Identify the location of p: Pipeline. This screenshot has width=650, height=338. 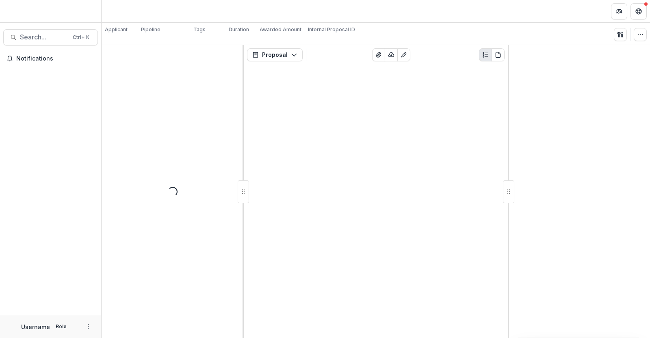
(151, 30).